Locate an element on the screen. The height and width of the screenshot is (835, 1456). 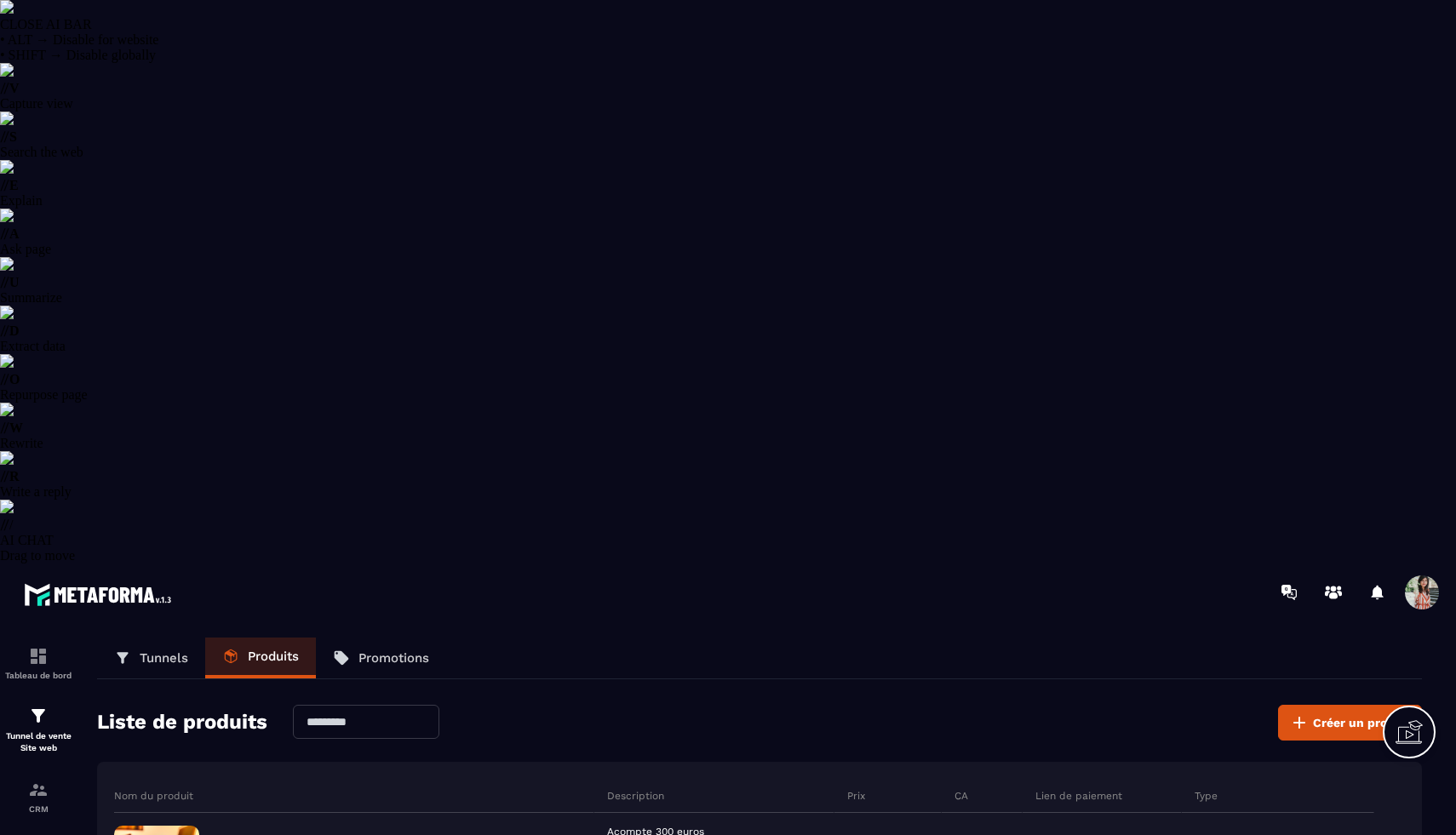
h2: Liste de produits is located at coordinates (182, 722).